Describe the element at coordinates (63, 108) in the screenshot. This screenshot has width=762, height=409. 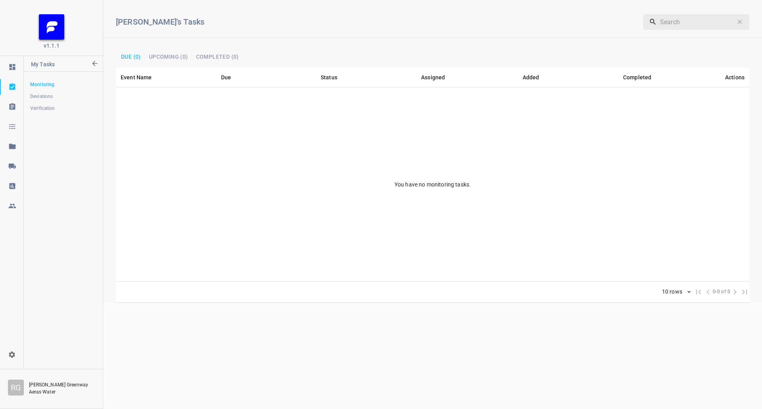
I see `span: Verification` at that location.